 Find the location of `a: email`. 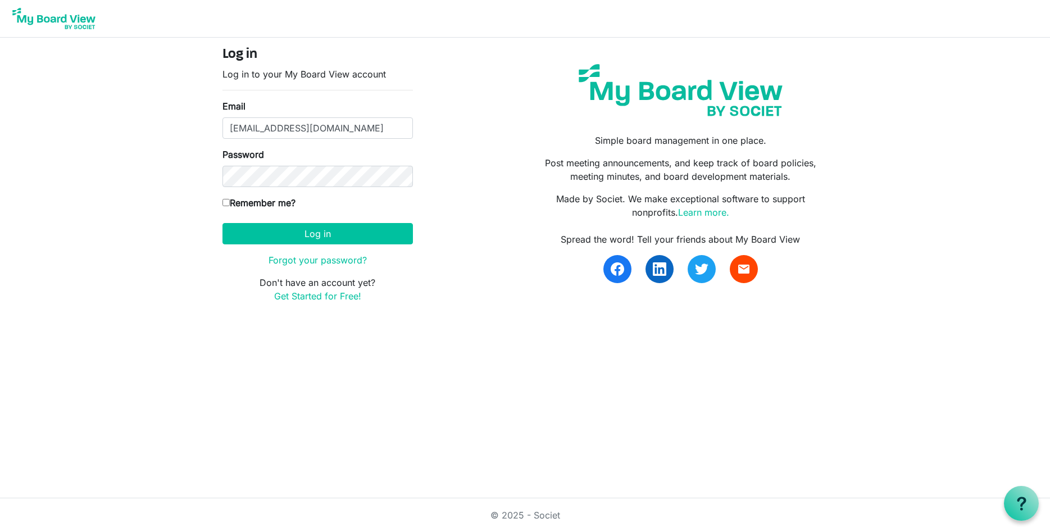

a: email is located at coordinates (744, 269).